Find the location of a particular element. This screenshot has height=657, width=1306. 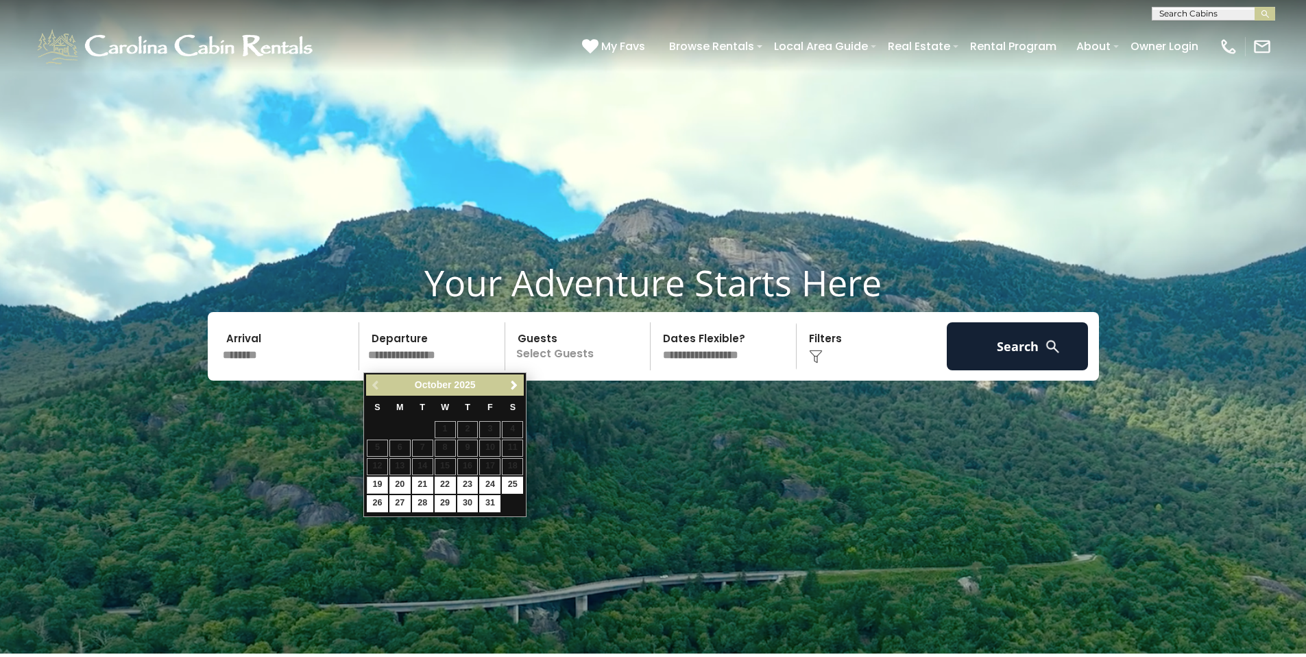

a: Local Area Guide is located at coordinates (821, 46).